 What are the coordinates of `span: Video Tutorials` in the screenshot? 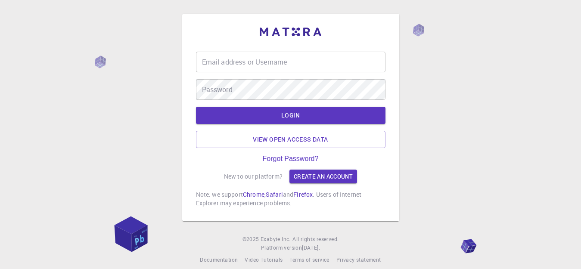 It's located at (264, 260).